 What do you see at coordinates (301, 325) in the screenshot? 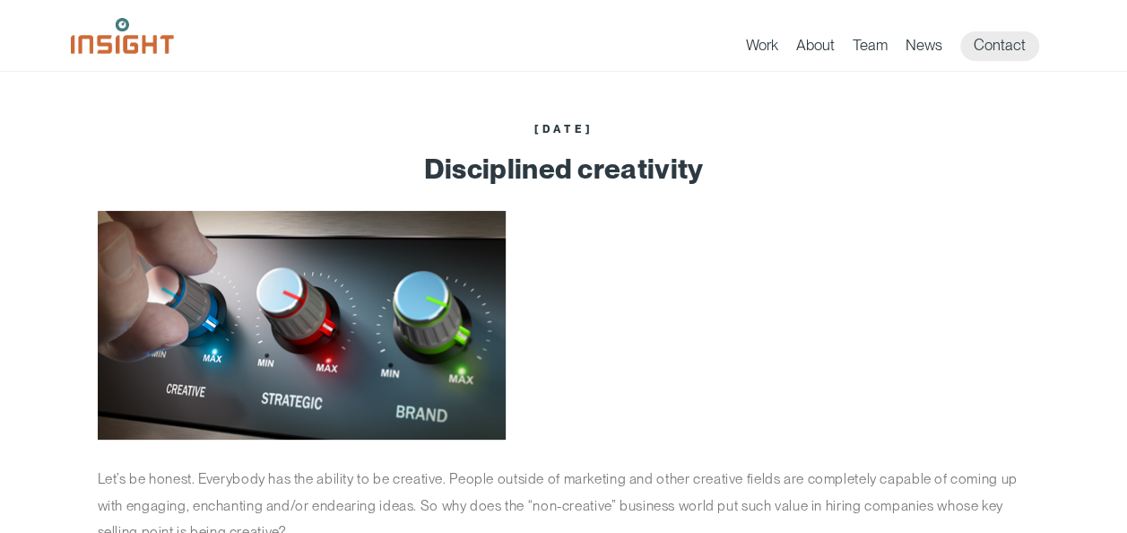
I see `img: Blog Diciplined` at bounding box center [301, 325].